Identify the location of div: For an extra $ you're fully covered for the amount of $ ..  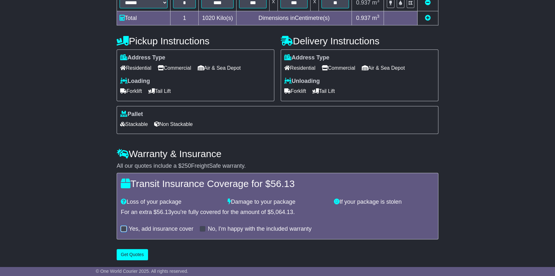
(278, 212).